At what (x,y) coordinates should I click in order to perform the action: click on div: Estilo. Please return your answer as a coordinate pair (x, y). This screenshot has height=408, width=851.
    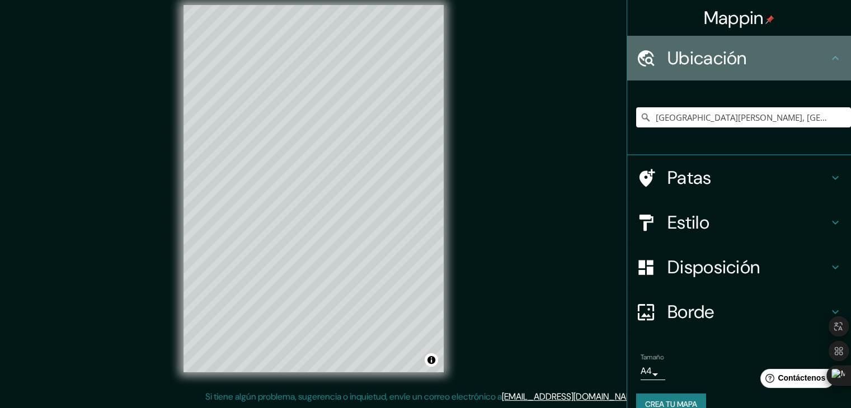
    Looking at the image, I should click on (739, 223).